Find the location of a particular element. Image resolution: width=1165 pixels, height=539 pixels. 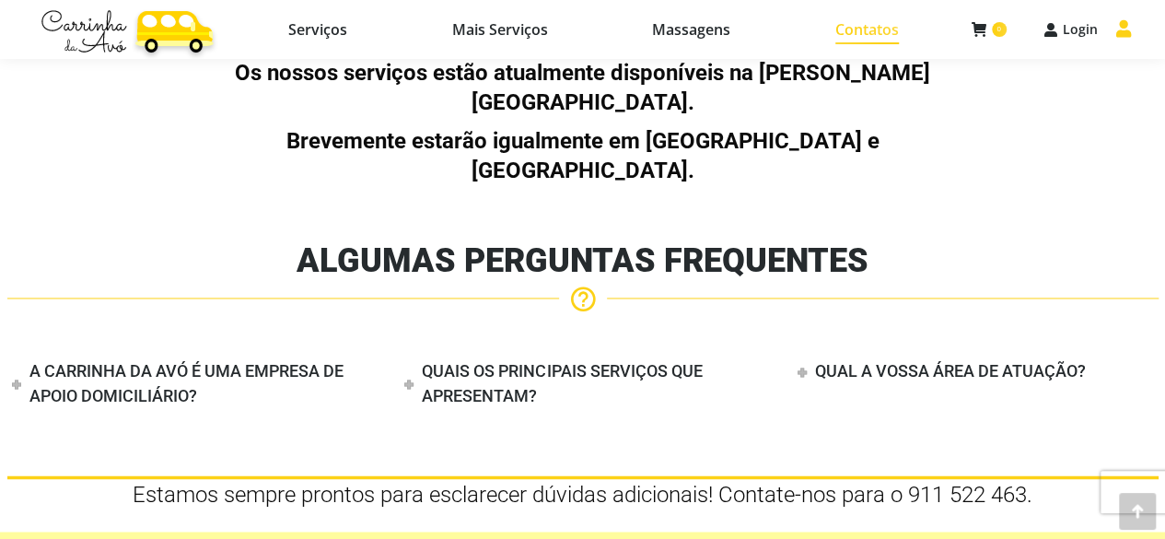

a: Massagens is located at coordinates (691, 29).